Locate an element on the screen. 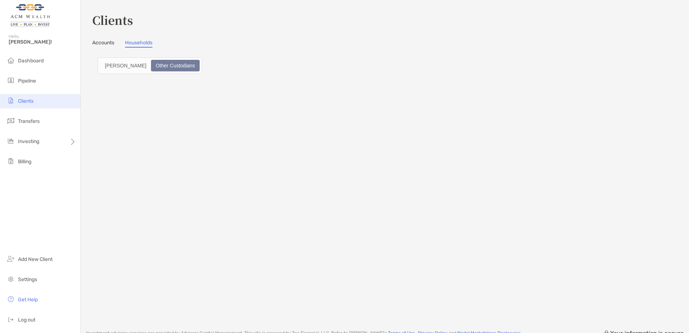  div: Zoe is located at coordinates (125, 66).